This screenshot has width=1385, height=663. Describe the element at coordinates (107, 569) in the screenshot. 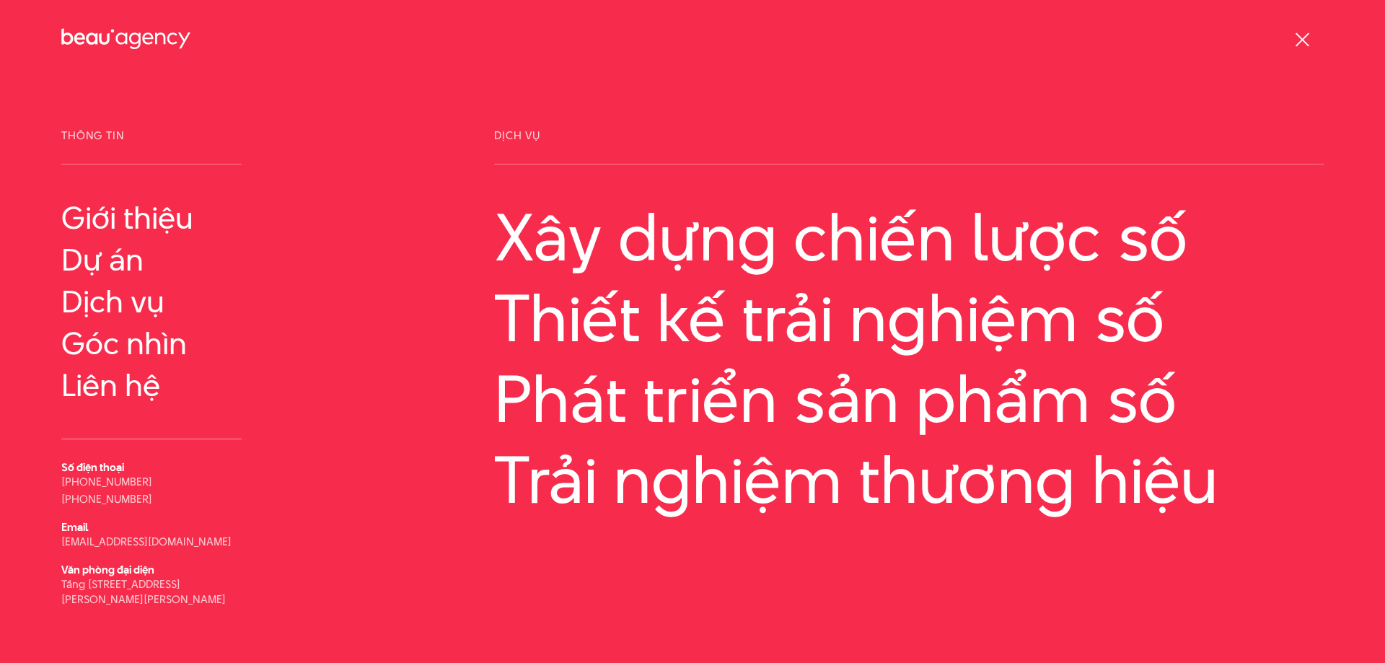

I see `b: Văn phòng đại diện` at that location.